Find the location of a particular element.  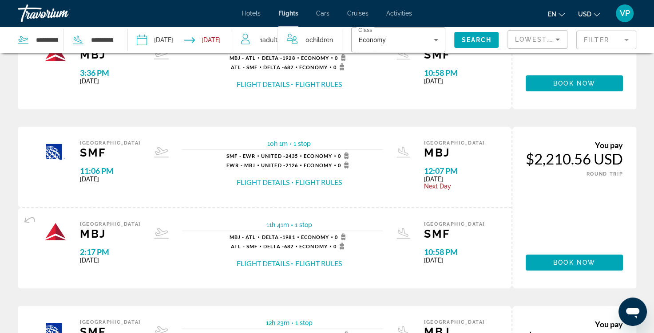

span: 2435 is located at coordinates (279, 156).